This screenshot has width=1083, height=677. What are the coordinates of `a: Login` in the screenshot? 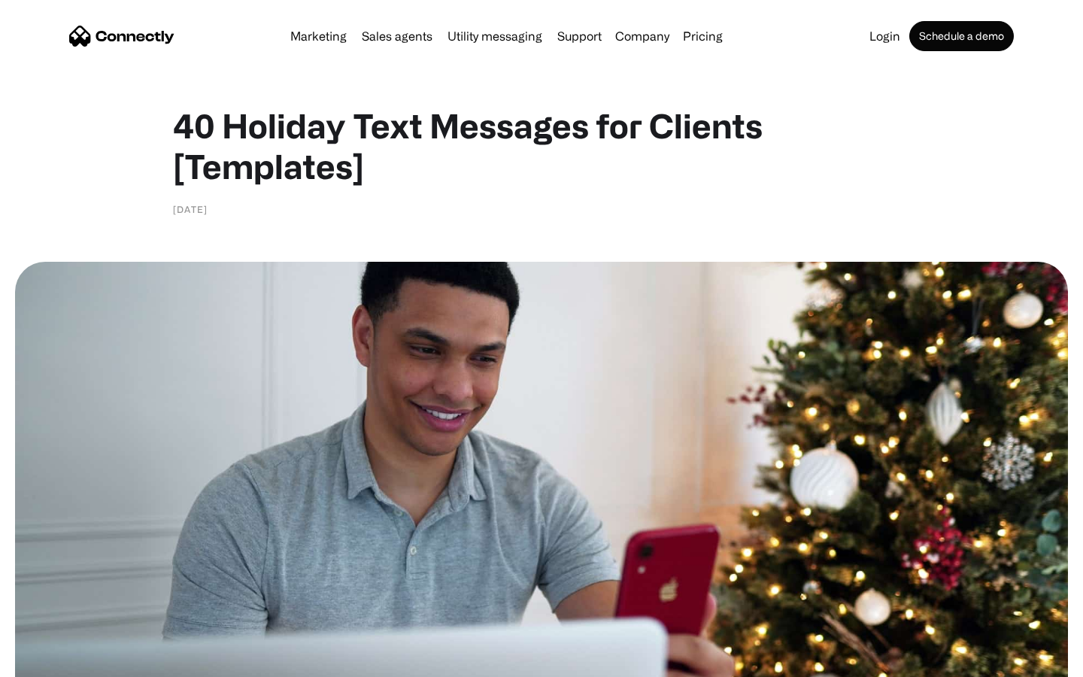 It's located at (884, 36).